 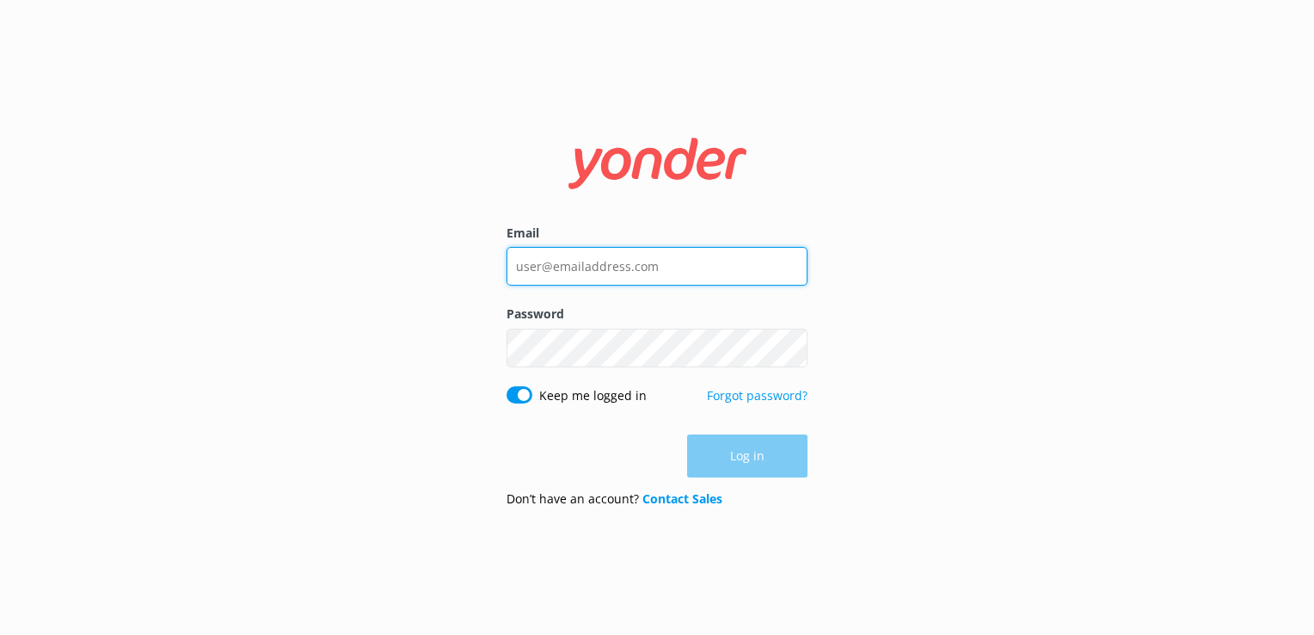 I want to click on input: user@emailaddress.com, so click(x=657, y=266).